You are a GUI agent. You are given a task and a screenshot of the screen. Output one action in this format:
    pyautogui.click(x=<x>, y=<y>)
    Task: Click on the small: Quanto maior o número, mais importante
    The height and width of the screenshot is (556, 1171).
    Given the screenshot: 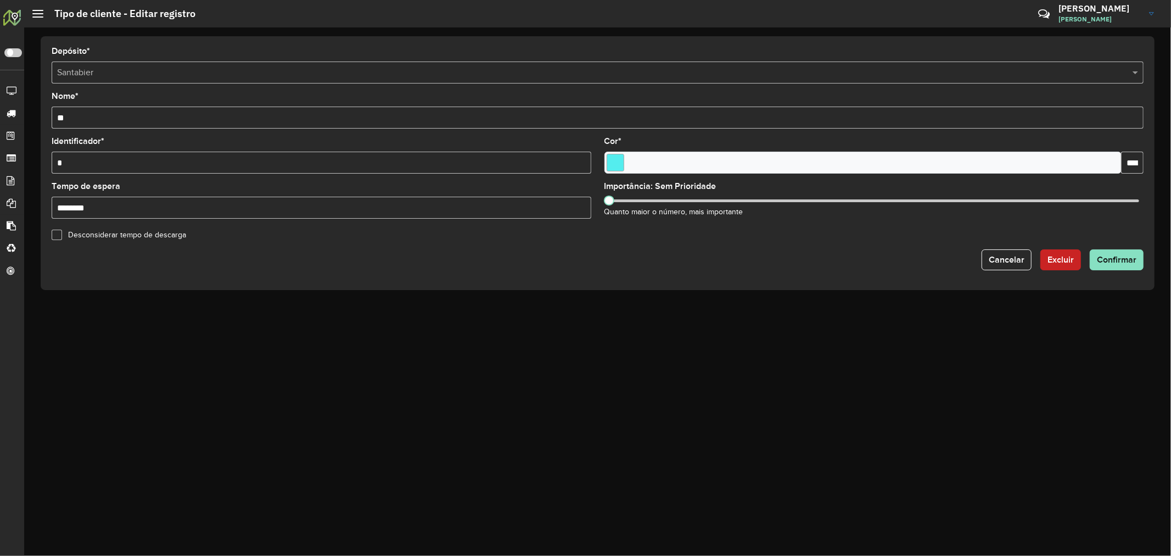 What is the action you would take?
    pyautogui.click(x=674, y=211)
    